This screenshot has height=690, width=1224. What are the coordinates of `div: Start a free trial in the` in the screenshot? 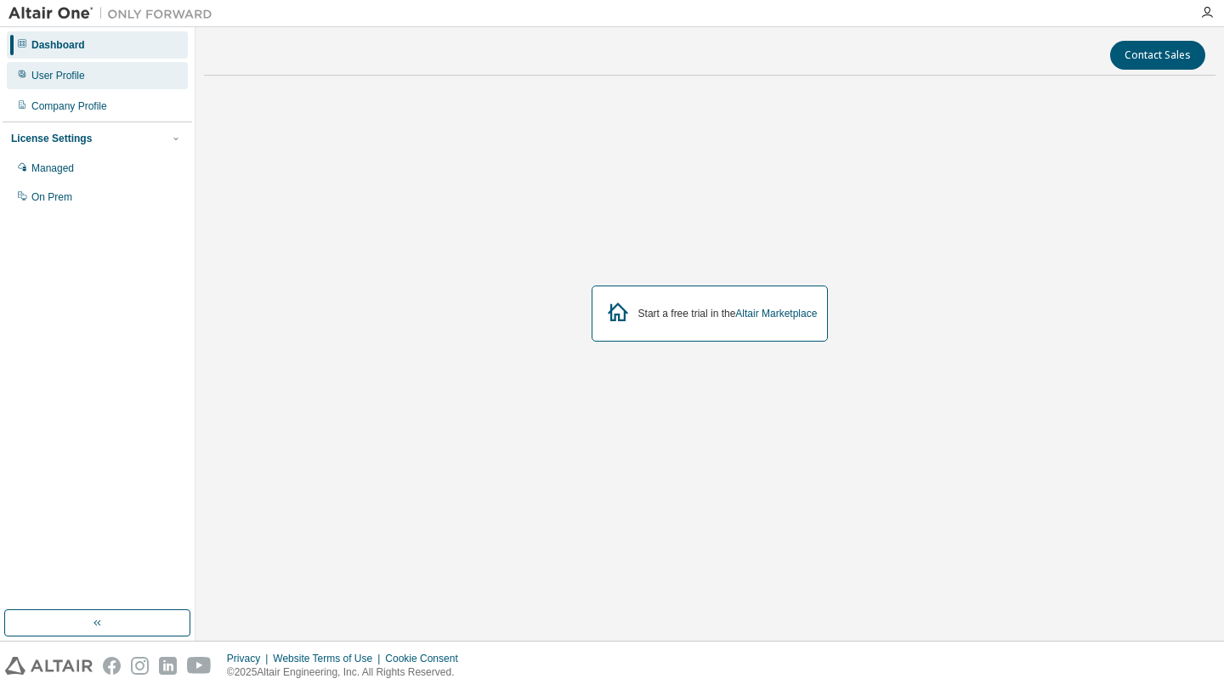 It's located at (728, 314).